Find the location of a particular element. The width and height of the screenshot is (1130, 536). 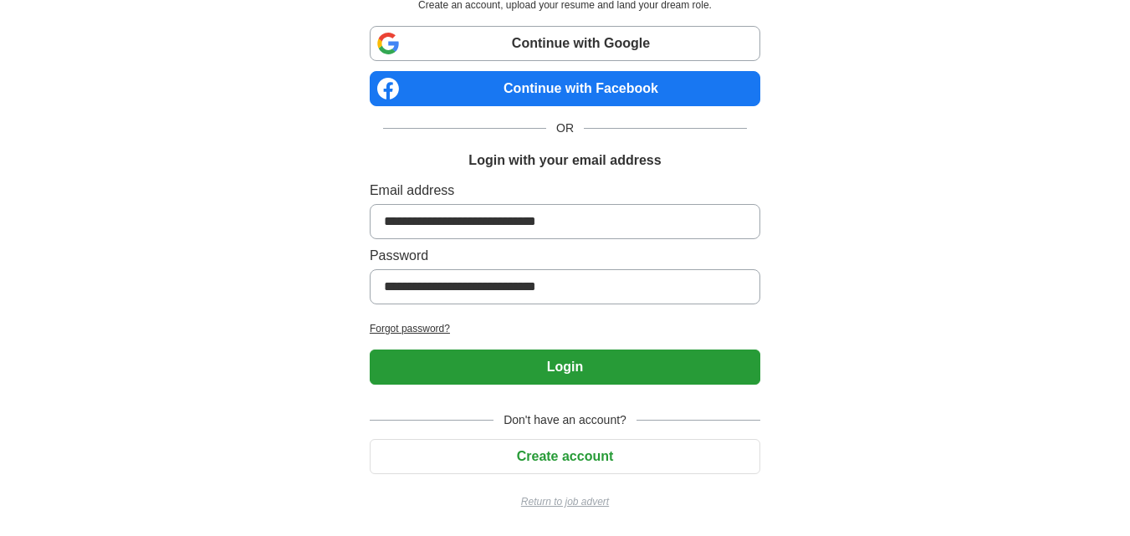

span: OR is located at coordinates (564, 128).